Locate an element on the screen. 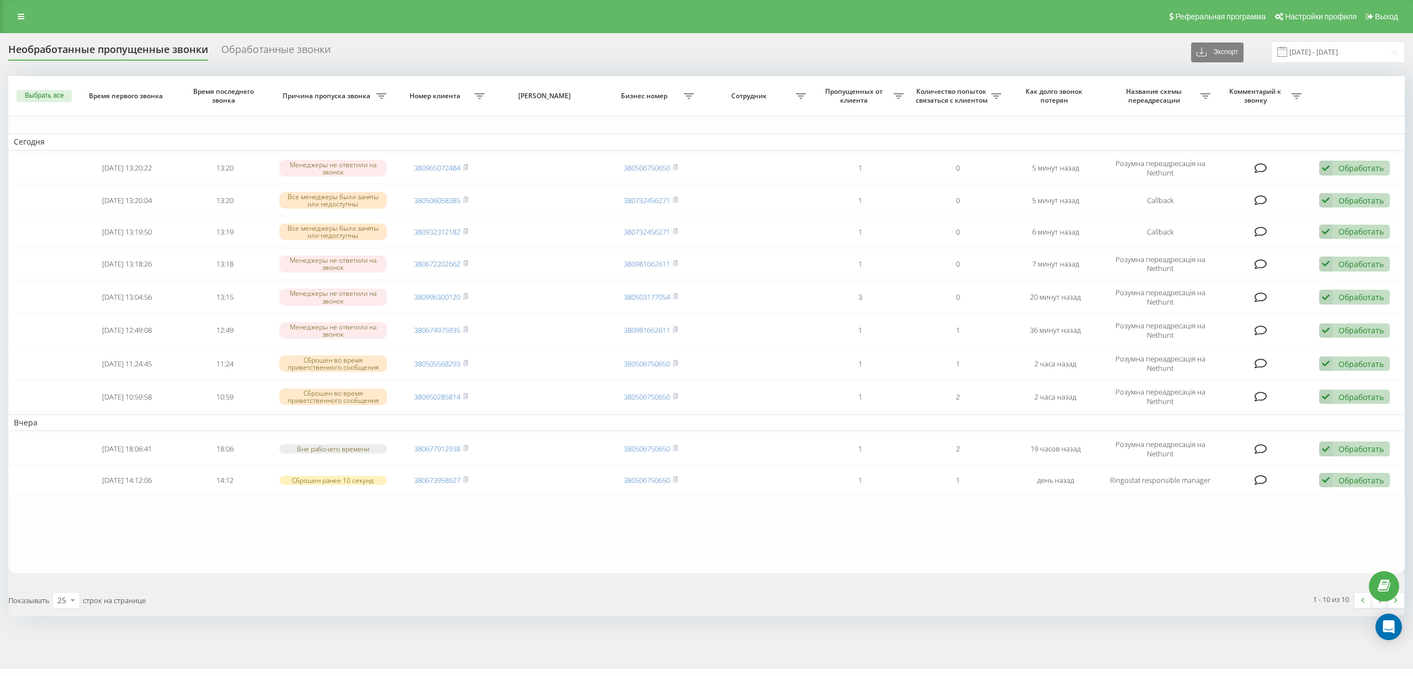 This screenshot has width=1413, height=676. a: 380950285814 is located at coordinates (437, 397).